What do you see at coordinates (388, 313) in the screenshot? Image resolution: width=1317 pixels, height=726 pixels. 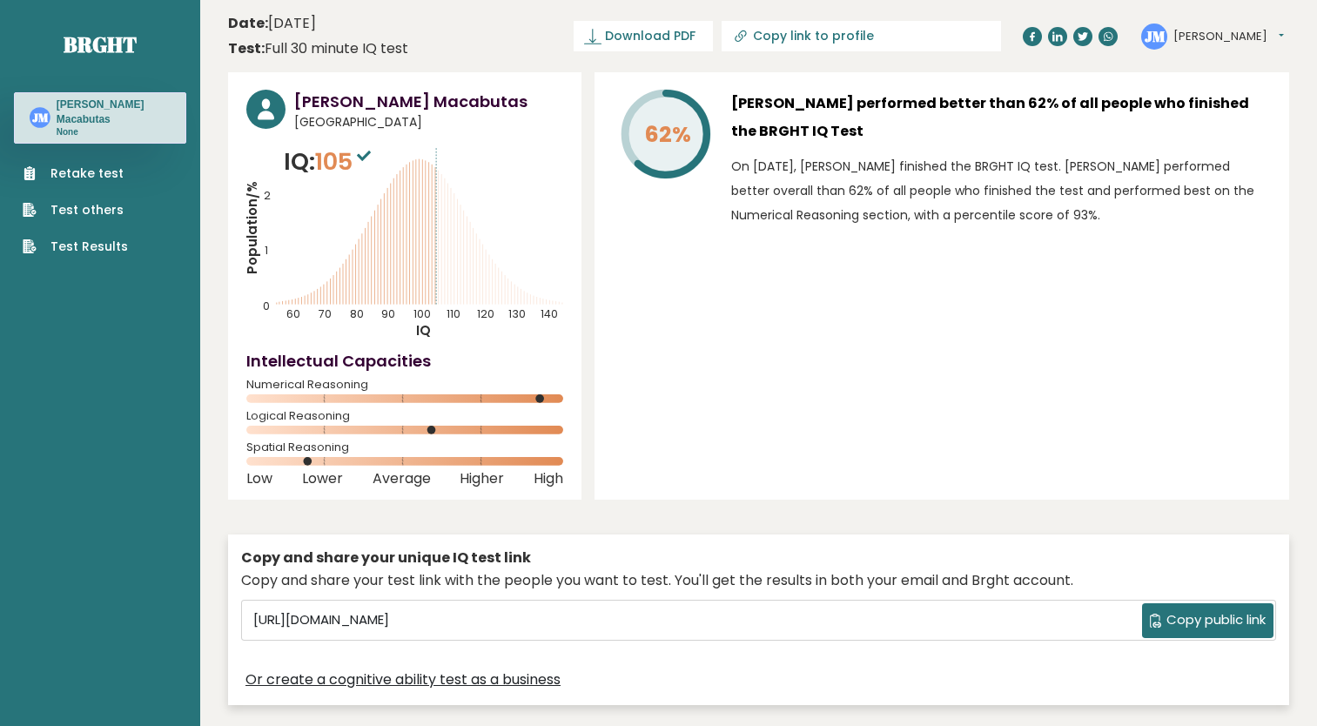 I see `tspan: 90` at bounding box center [388, 313].